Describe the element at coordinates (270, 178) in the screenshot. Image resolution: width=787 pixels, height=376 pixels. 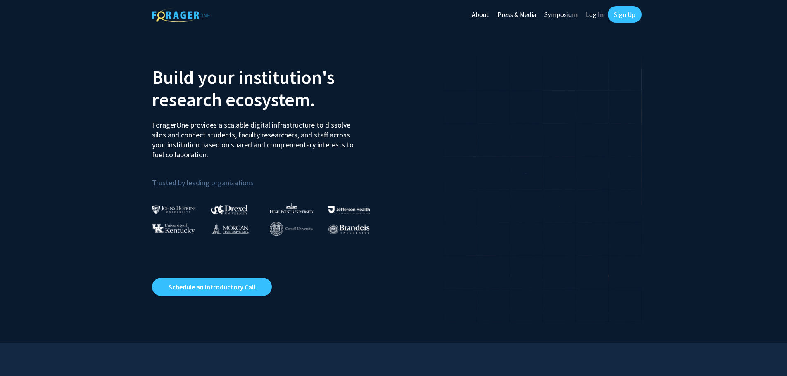
I see `p: Trusted by leading organizations` at that location.